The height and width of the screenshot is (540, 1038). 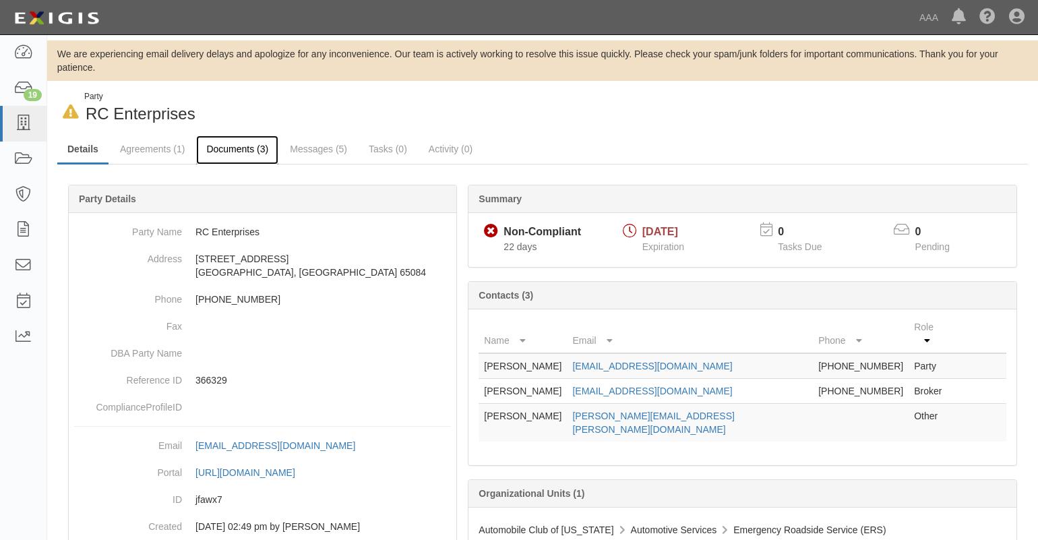 I want to click on th: Phone, so click(x=861, y=334).